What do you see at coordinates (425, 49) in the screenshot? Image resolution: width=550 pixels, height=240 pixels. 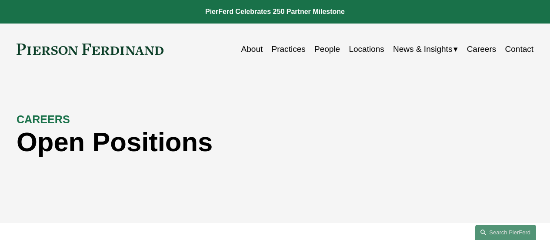 I see `a: folder dropdown` at bounding box center [425, 49].